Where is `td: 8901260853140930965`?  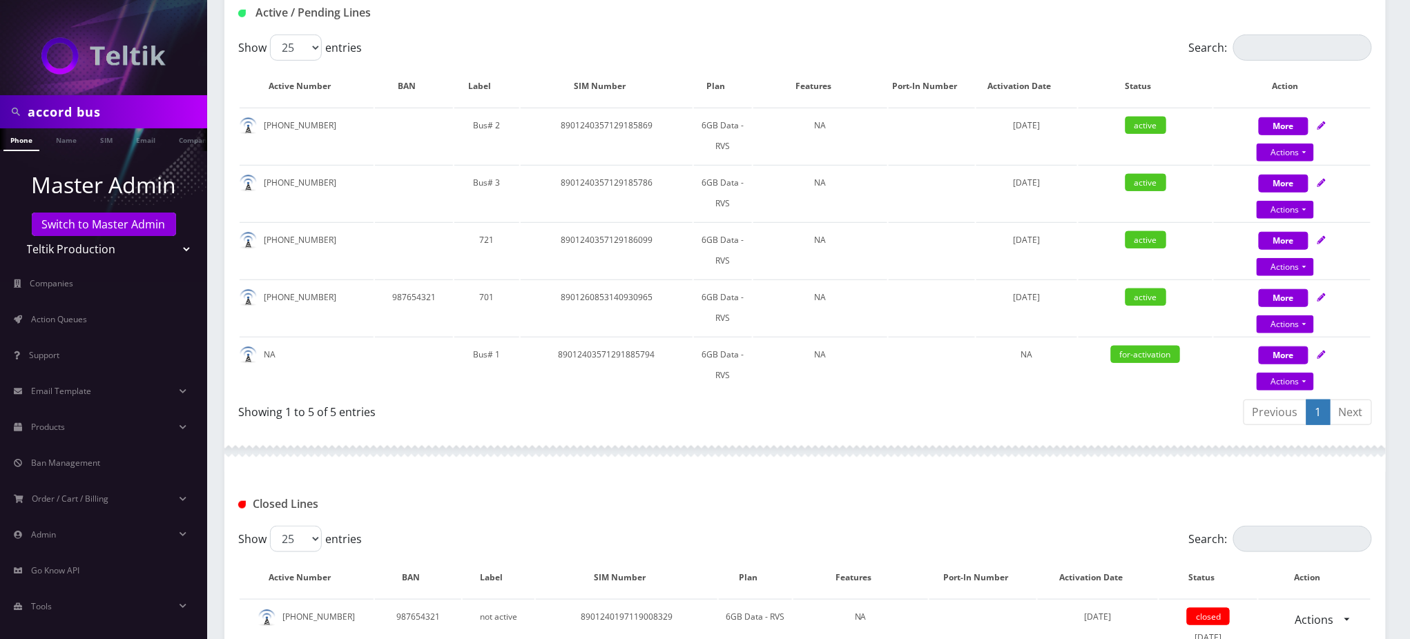
td: 8901260853140930965 is located at coordinates (606, 307).